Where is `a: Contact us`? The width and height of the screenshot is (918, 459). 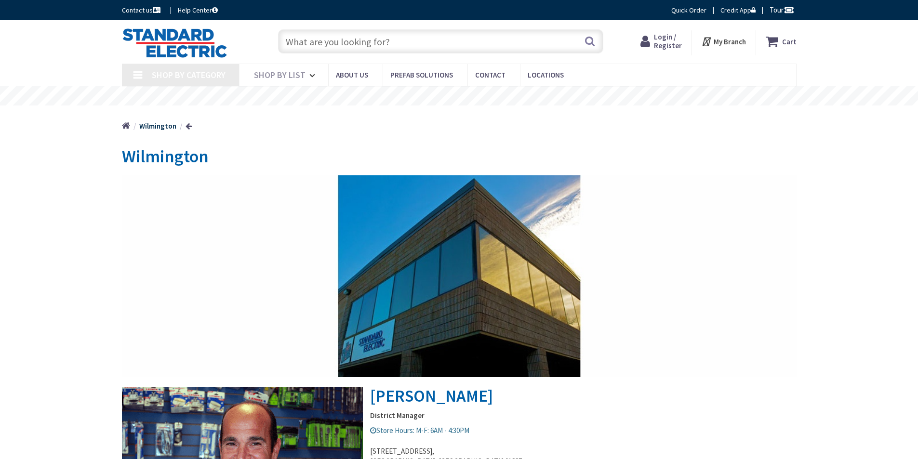
a: Contact us is located at coordinates (142, 10).